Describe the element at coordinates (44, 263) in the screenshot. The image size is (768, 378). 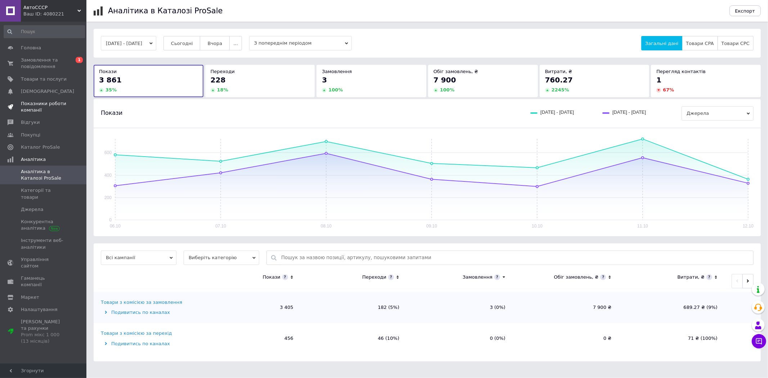
I see `span: Управління сайтом` at that location.